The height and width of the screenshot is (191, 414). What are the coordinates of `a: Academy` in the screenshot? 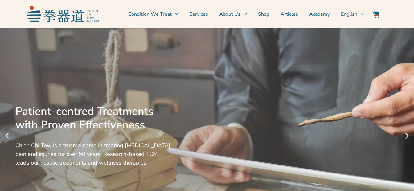 It's located at (320, 14).